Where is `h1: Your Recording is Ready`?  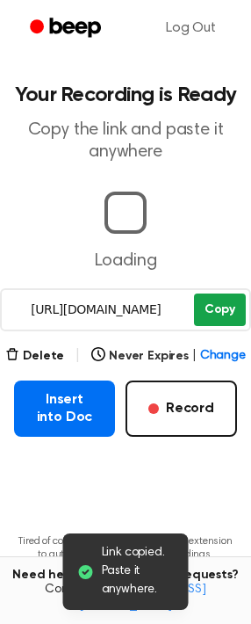 h1: Your Recording is Ready is located at coordinates (126, 95).